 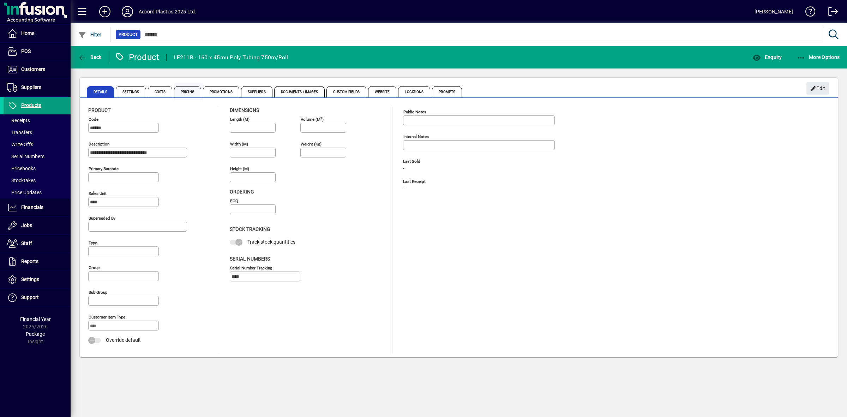 I want to click on a: Support, so click(x=37, y=298).